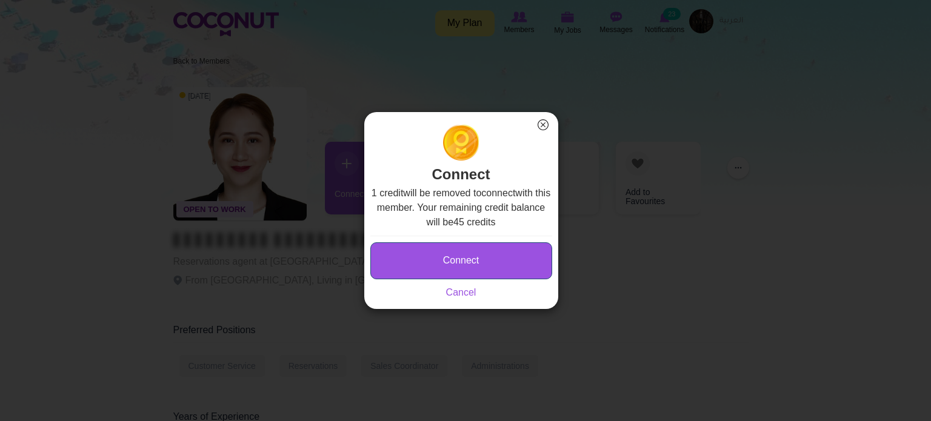 This screenshot has width=931, height=421. What do you see at coordinates (543, 125) in the screenshot?
I see `button: Close` at bounding box center [543, 125].